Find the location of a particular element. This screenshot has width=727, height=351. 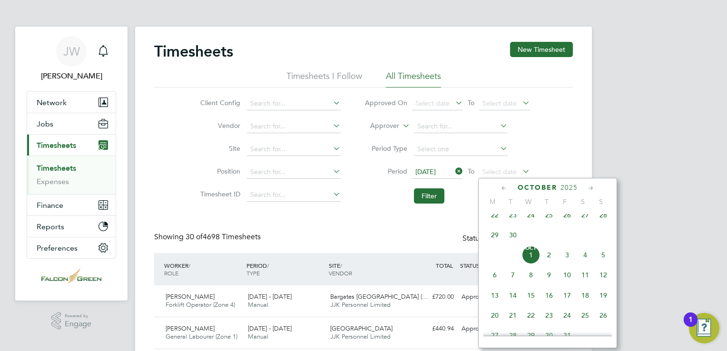

div: Timesheets is located at coordinates (71, 175).